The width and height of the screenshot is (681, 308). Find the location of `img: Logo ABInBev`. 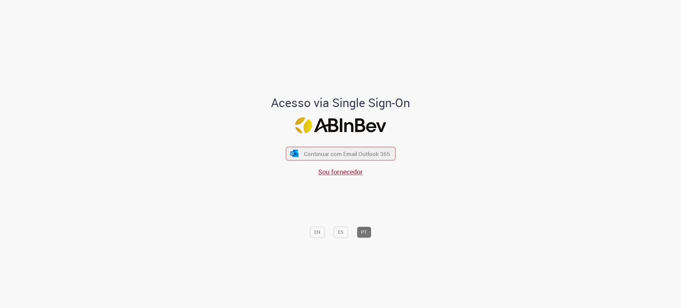

img: Logo ABInBev is located at coordinates (341, 125).